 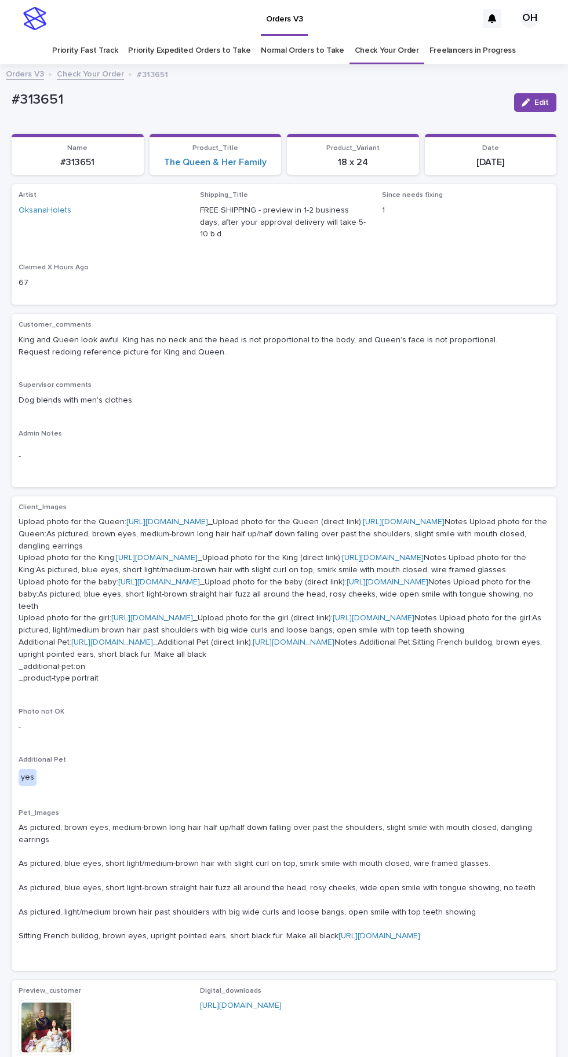 What do you see at coordinates (45, 210) in the screenshot?
I see `a: OksanaHolets` at bounding box center [45, 210].